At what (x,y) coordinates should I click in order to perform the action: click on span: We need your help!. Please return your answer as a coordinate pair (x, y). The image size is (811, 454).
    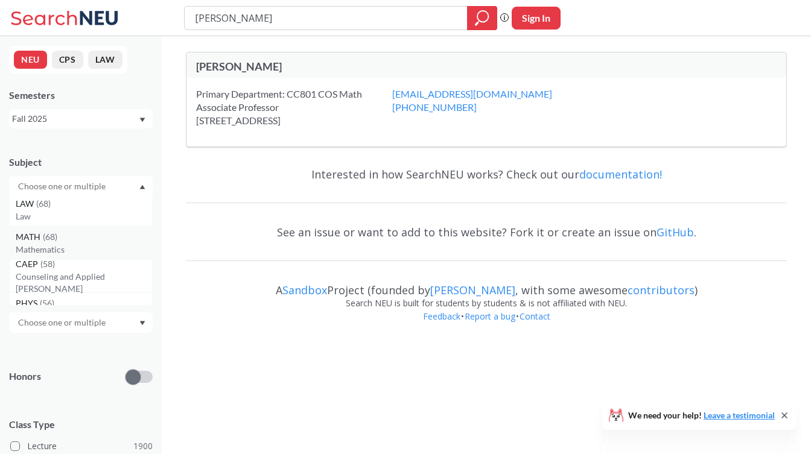
    Looking at the image, I should click on (701, 416).